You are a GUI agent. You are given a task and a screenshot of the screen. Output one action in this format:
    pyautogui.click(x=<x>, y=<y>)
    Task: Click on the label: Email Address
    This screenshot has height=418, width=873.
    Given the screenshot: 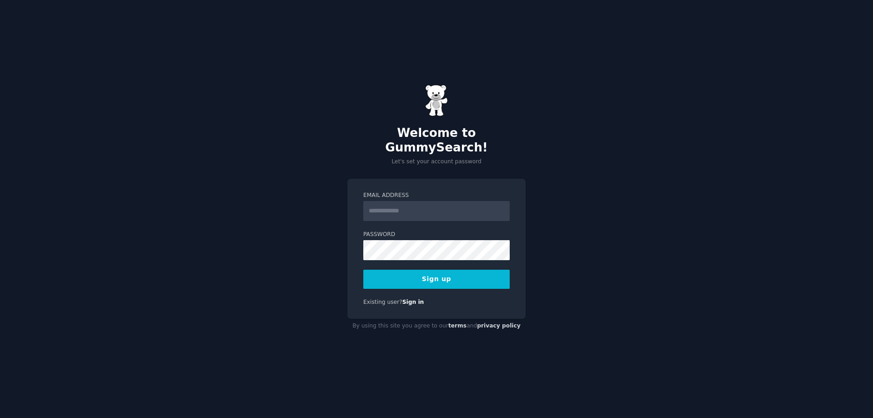 What is the action you would take?
    pyautogui.click(x=436, y=195)
    